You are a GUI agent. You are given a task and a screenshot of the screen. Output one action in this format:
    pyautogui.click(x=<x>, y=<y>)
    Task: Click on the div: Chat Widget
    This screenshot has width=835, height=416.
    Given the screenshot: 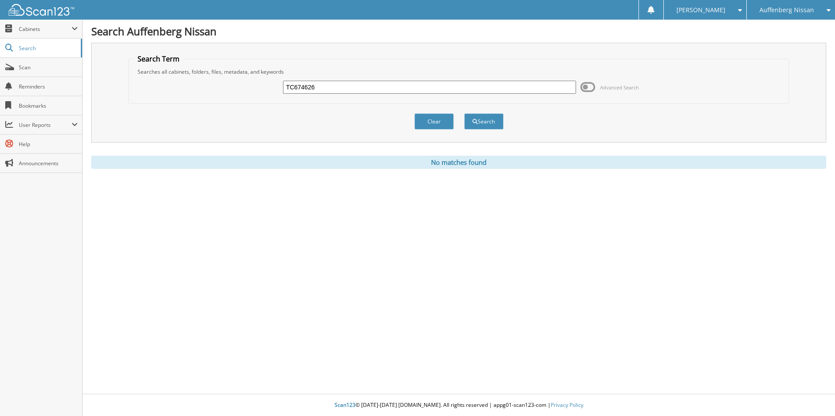 What is the action you would take?
    pyautogui.click(x=813, y=395)
    